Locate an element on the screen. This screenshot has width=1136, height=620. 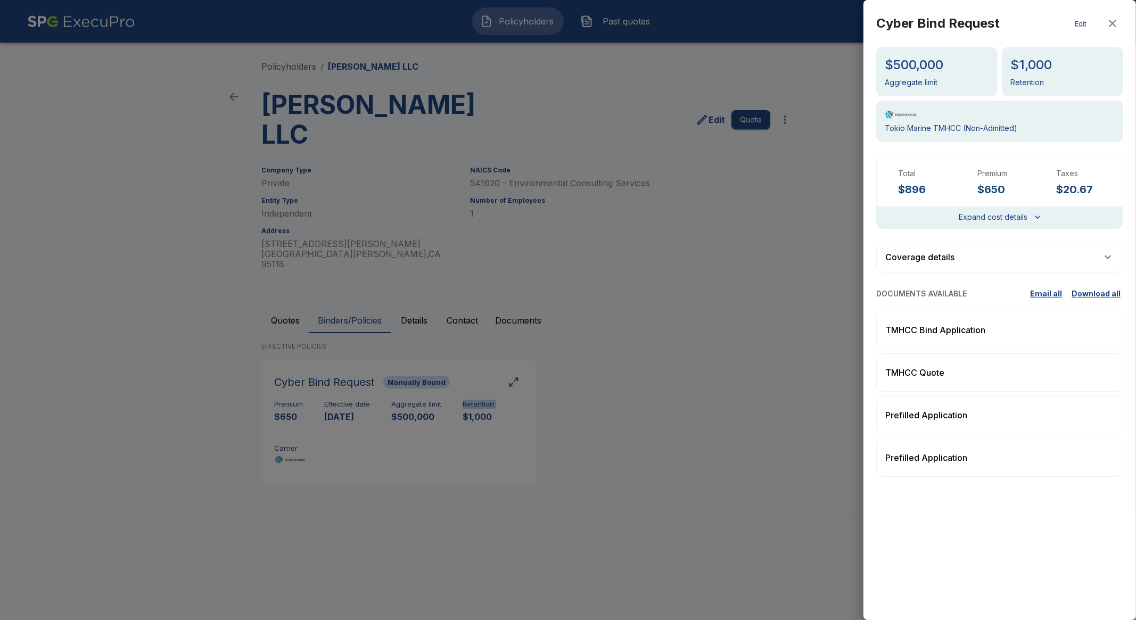
p: TMHCC Bind Application is located at coordinates (935, 330).